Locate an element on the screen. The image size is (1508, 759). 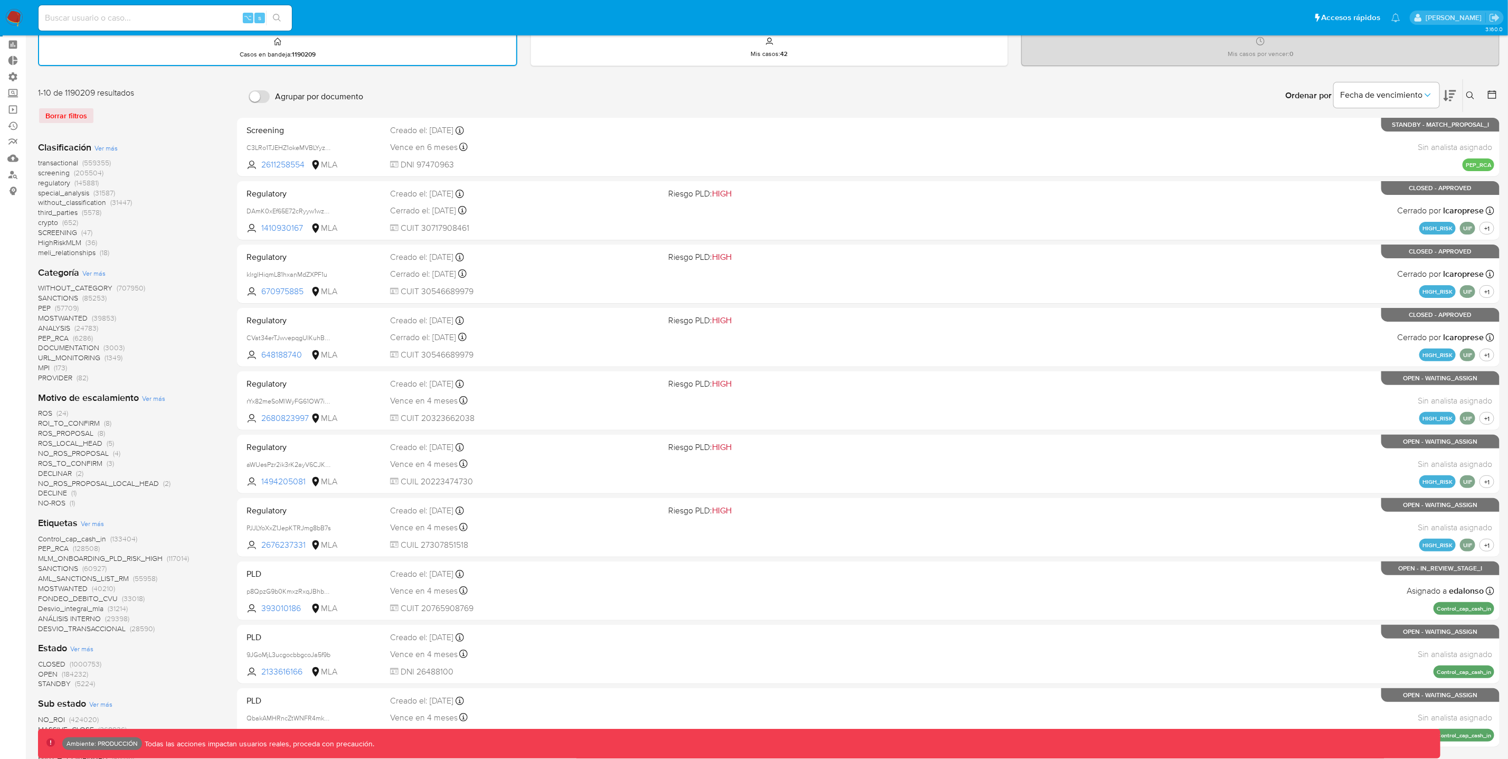
button: search-icon is located at coordinates (277, 18).